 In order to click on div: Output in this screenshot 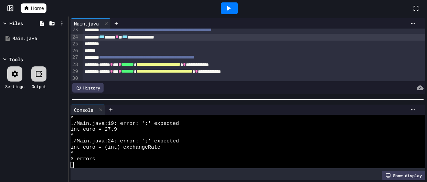, I will do `click(39, 86)`.